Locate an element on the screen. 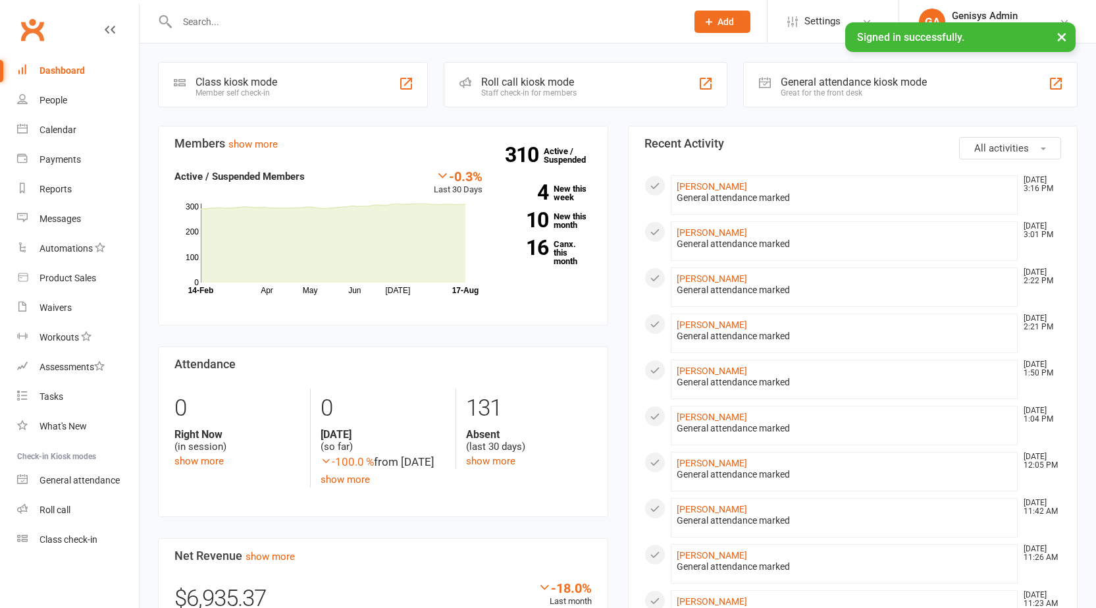  a: 10New this month is located at coordinates (547, 221).